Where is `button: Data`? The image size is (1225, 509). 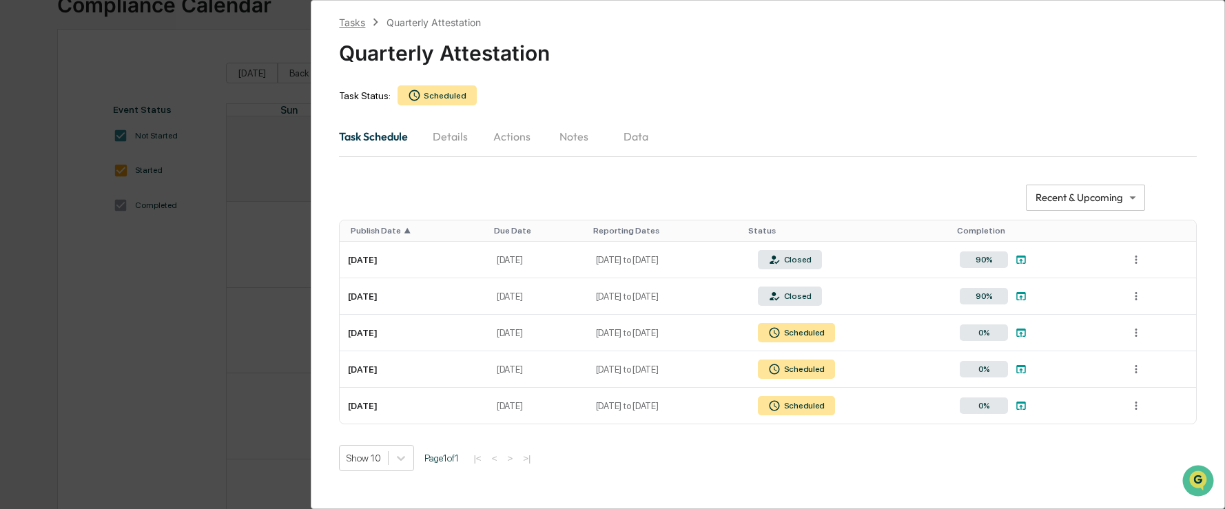
button: Data is located at coordinates (636, 136).